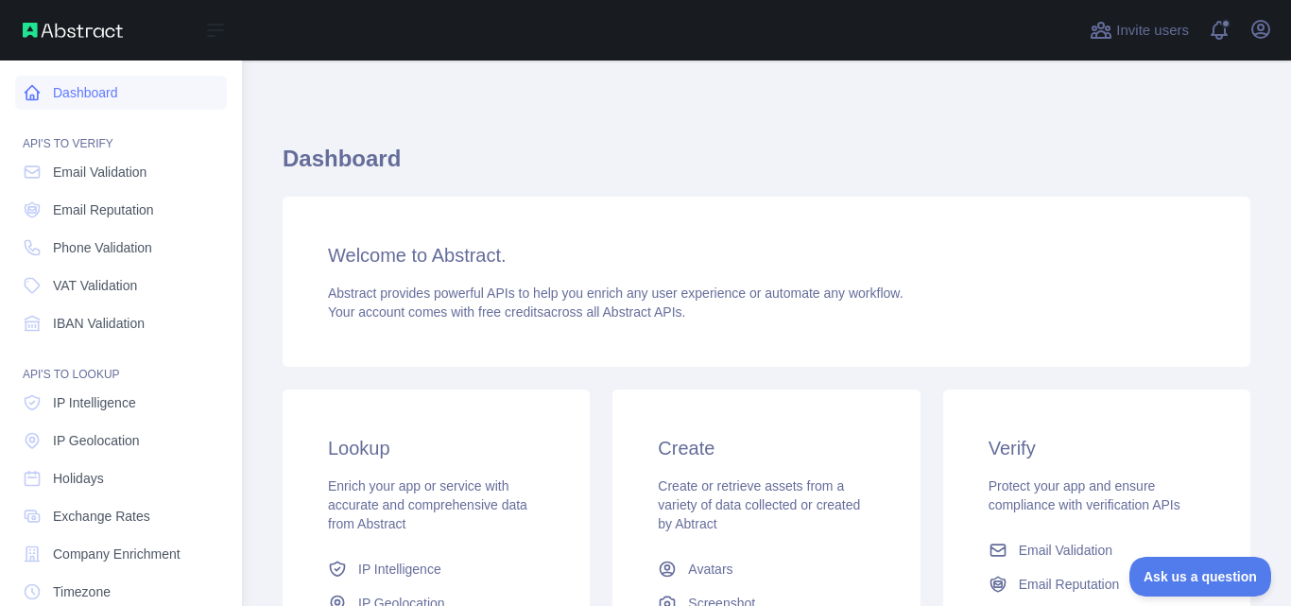  Describe the element at coordinates (121, 285) in the screenshot. I see `a: VAT Validation` at that location.